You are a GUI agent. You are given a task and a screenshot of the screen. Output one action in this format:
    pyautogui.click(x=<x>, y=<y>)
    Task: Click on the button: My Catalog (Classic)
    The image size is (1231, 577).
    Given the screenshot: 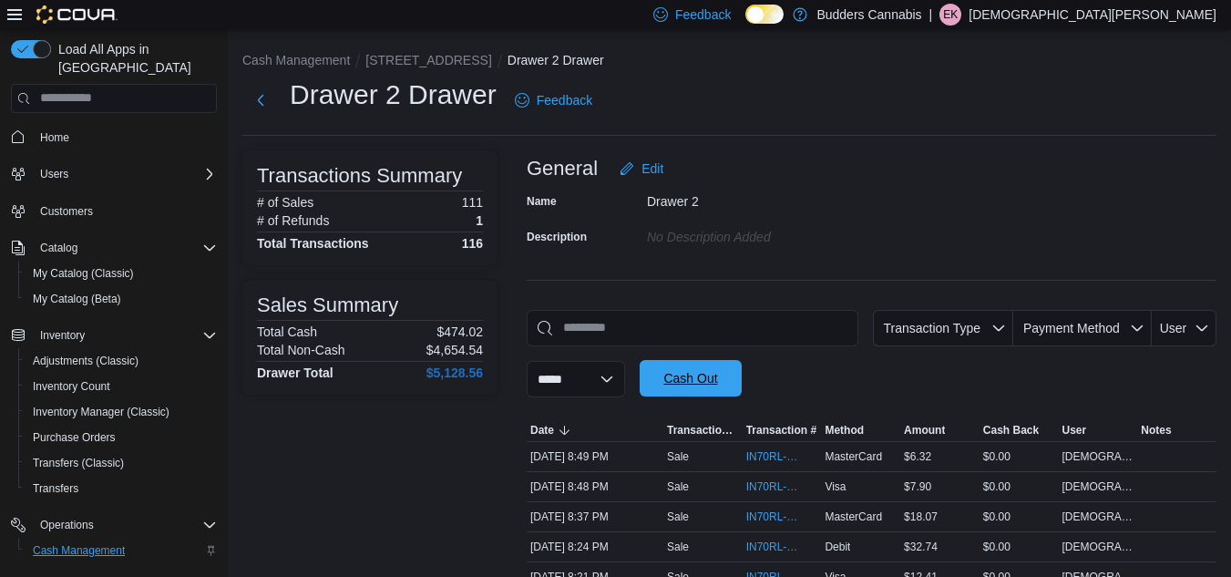 What is the action you would take?
    pyautogui.click(x=121, y=273)
    